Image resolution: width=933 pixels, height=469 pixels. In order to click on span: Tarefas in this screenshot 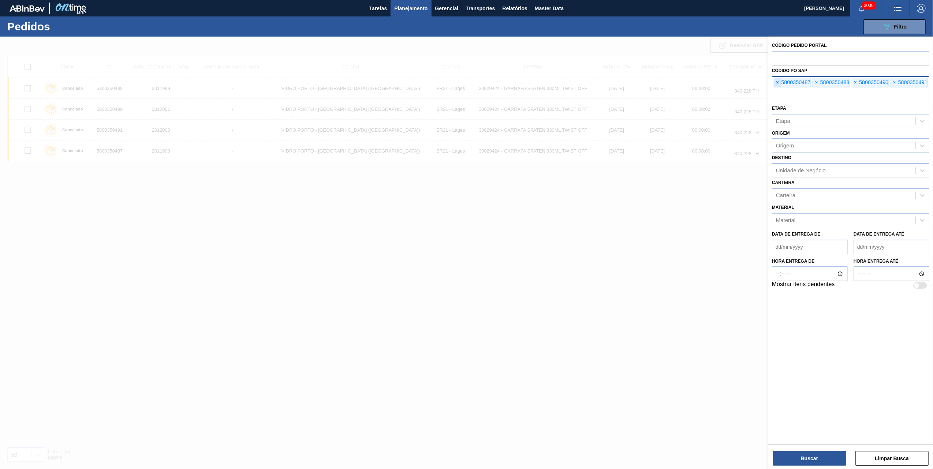, I will do `click(378, 8)`.